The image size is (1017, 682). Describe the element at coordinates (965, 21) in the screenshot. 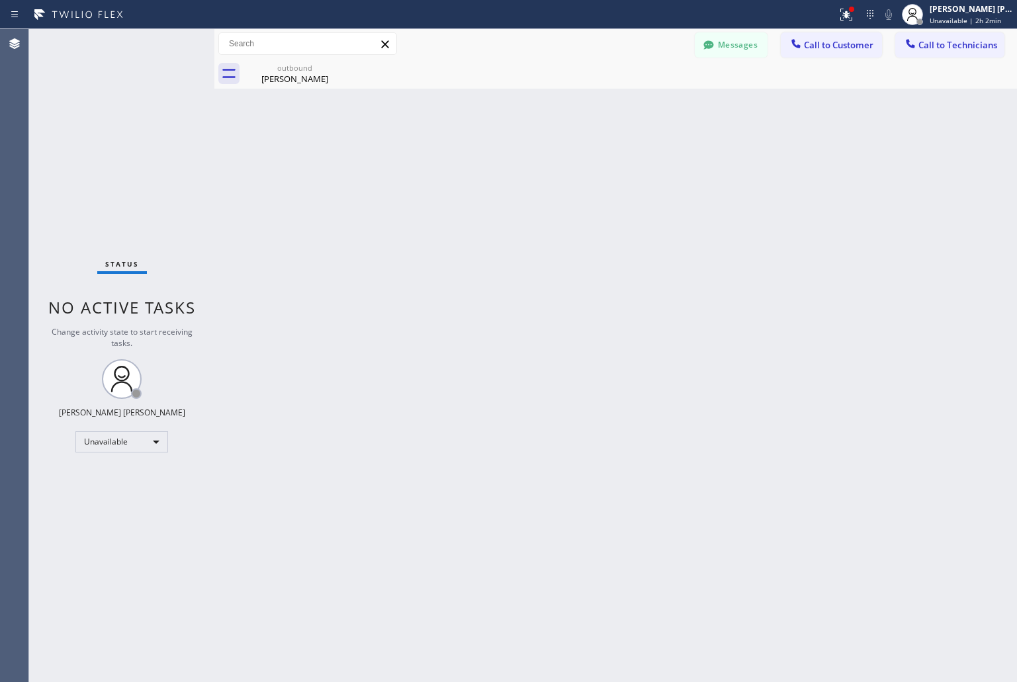

I see `span: Unavailable | 2h 2min` at that location.